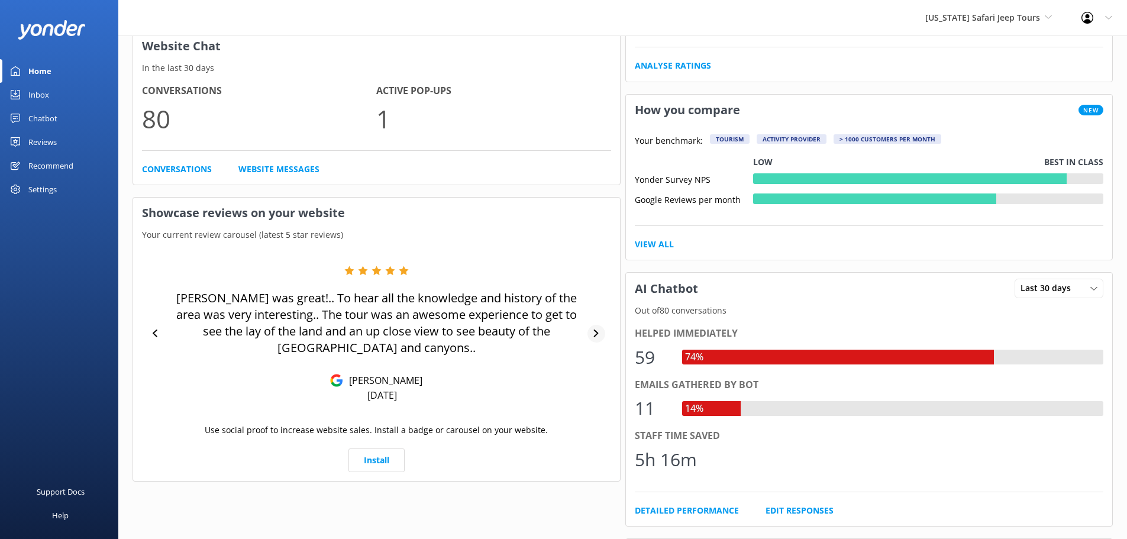 Image resolution: width=1127 pixels, height=539 pixels. What do you see at coordinates (654, 244) in the screenshot?
I see `a: View All` at bounding box center [654, 244].